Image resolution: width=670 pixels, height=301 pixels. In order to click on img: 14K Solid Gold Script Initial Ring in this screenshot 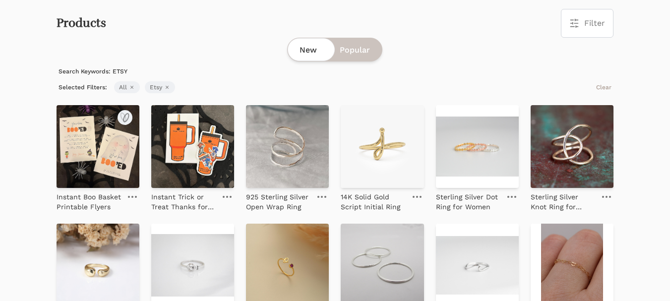, I will do `click(382, 146)`.